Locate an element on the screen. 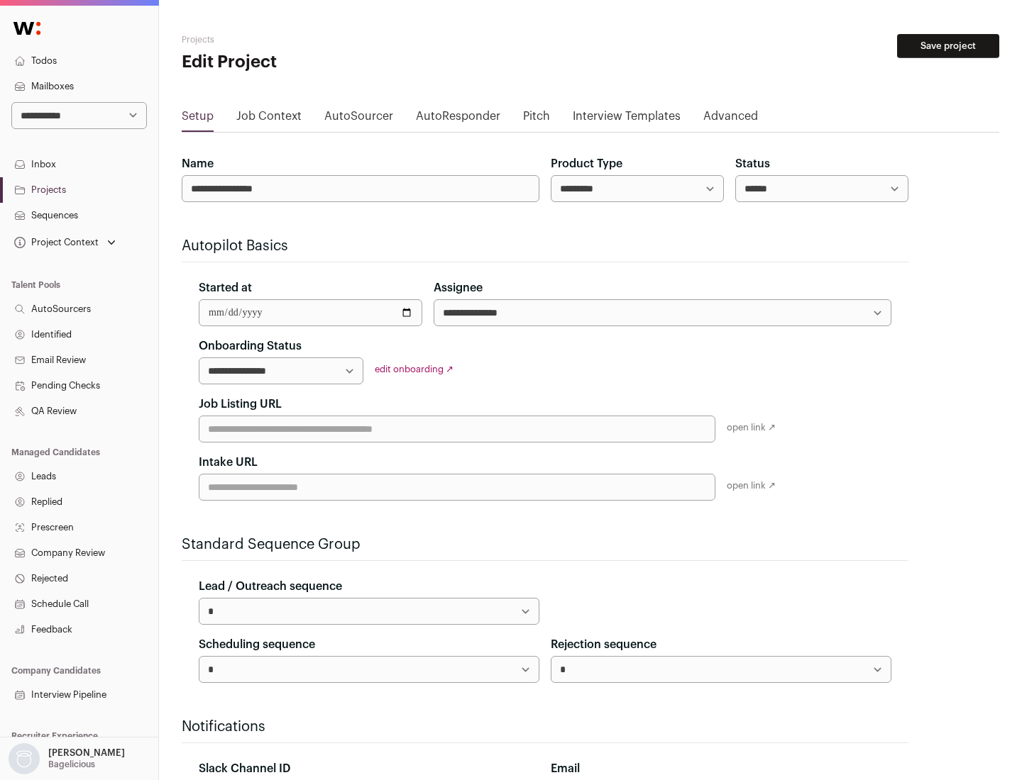 This screenshot has width=1022, height=780. label: Onboarding Status is located at coordinates (250, 346).